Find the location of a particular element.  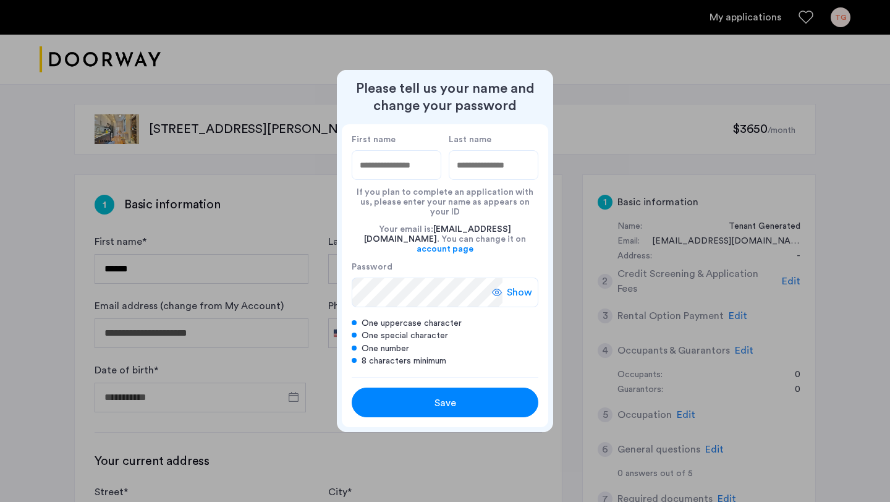

span: Show is located at coordinates (519, 292).